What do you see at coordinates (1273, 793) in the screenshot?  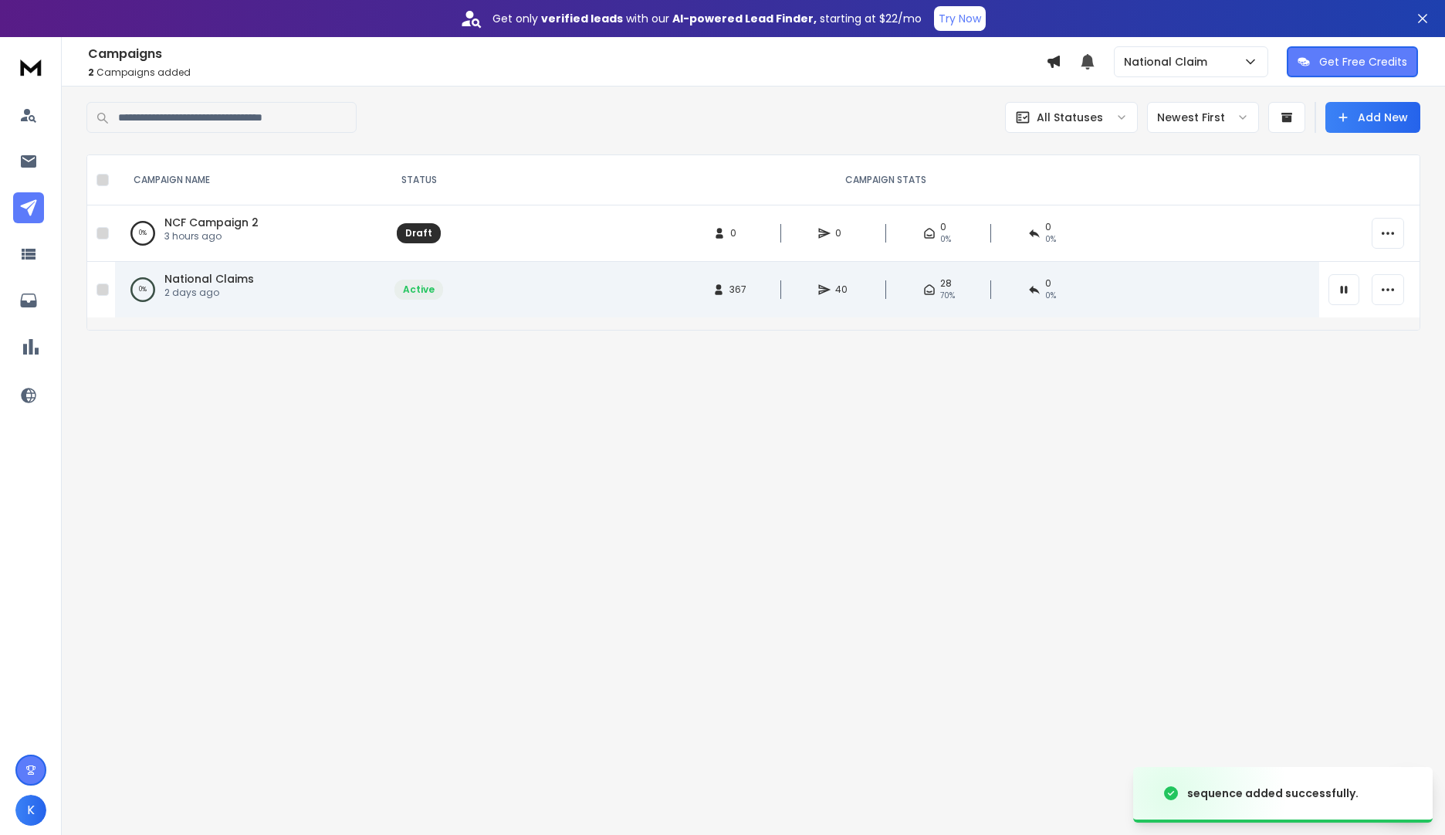 I see `div: sequence added successfully.` at bounding box center [1273, 793].